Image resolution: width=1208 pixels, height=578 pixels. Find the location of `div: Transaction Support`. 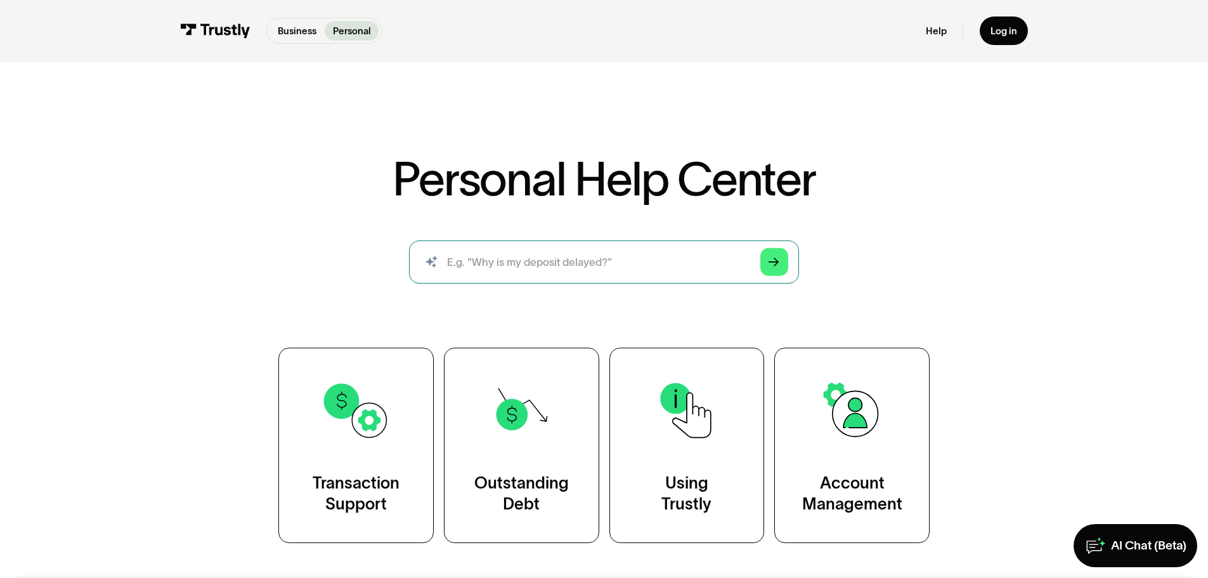

div: Transaction Support is located at coordinates (356, 494).